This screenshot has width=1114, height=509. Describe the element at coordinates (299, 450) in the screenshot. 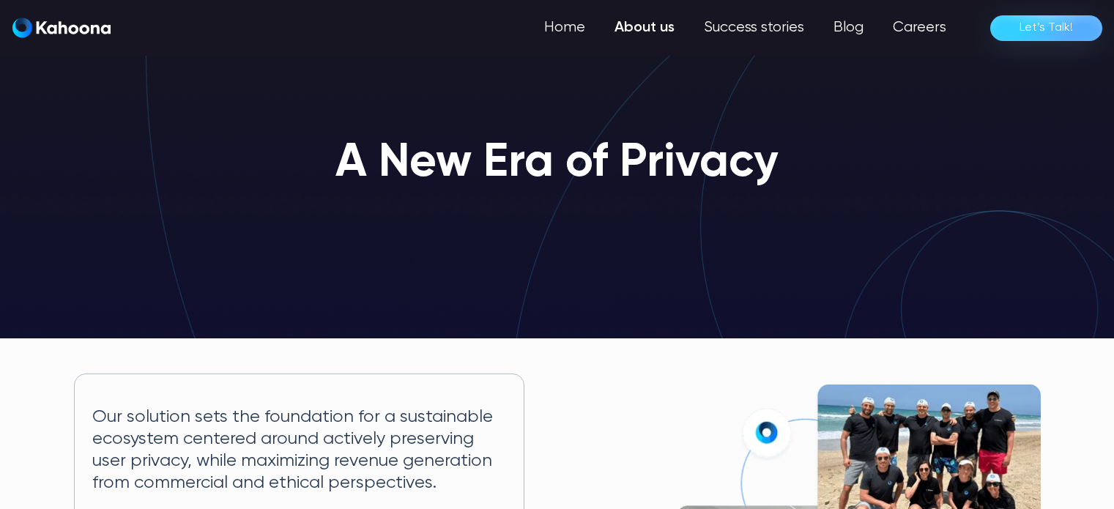

I see `p: Our solution sets the foundation for a sustainable ecosystem centered around actively preserving ...` at that location.